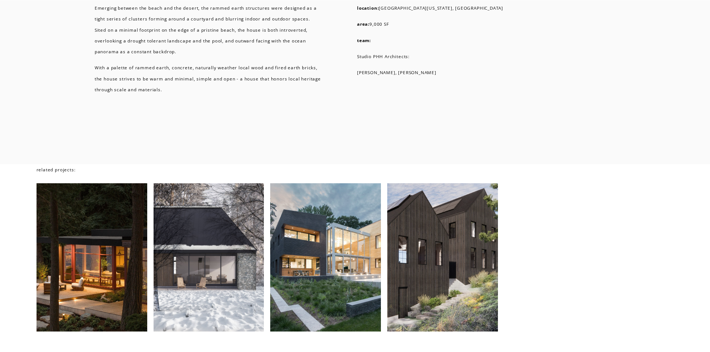 The width and height of the screenshot is (710, 352). I want to click on strong: area:, so click(363, 24).